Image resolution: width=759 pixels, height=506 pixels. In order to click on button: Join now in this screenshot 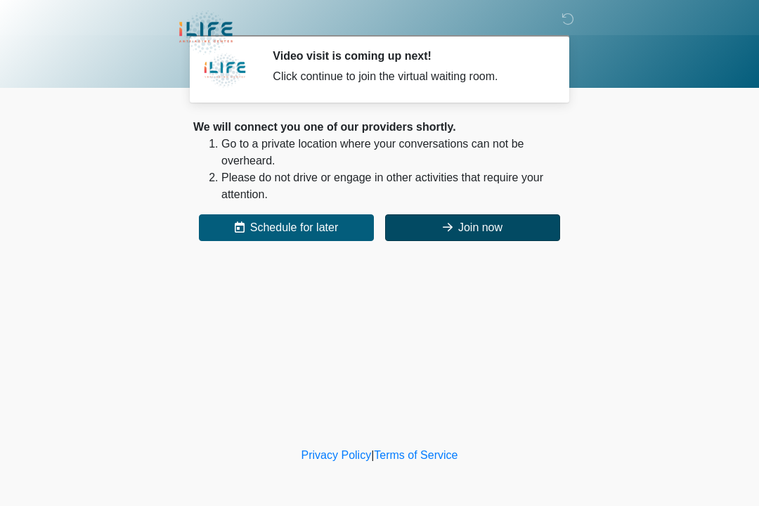, I will do `click(472, 228)`.